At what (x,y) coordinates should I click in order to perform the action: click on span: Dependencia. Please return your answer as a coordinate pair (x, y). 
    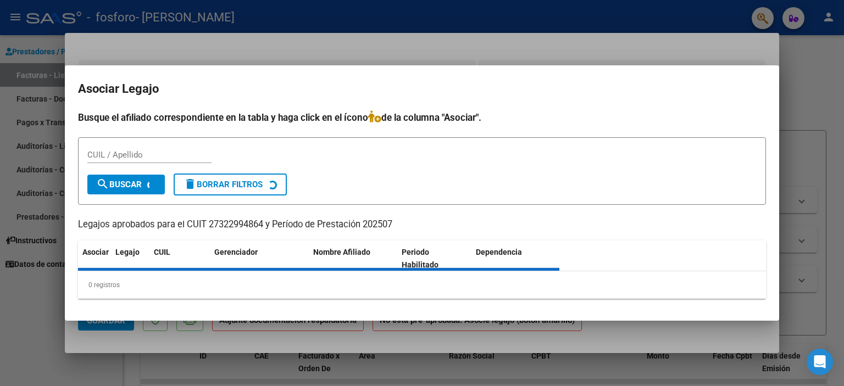
    Looking at the image, I should click on (499, 252).